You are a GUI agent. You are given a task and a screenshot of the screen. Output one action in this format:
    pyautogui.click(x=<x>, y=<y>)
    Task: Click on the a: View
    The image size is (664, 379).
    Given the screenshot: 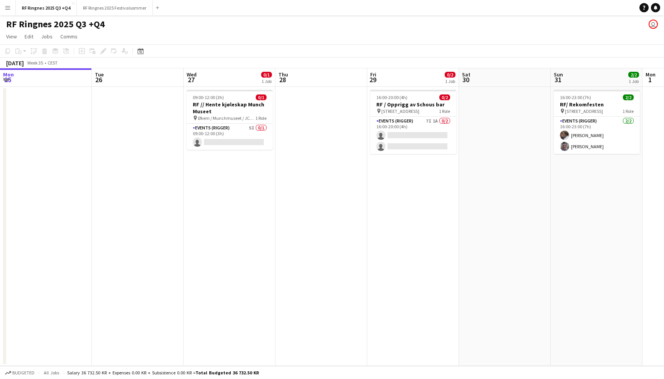 What is the action you would take?
    pyautogui.click(x=12, y=36)
    